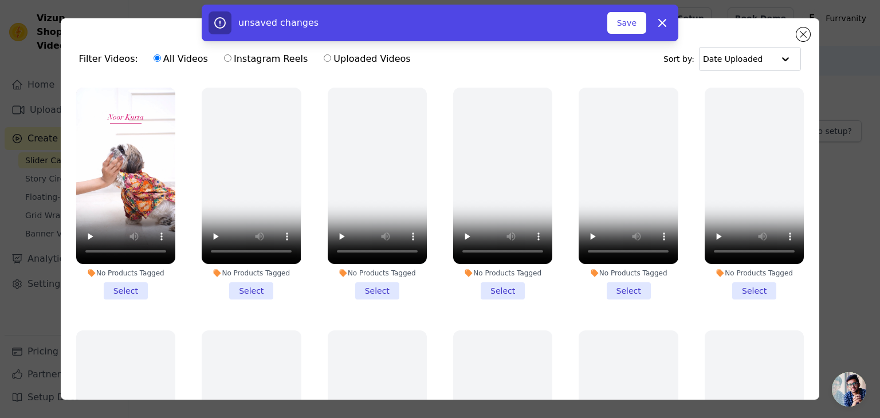 The width and height of the screenshot is (880, 418). Describe the element at coordinates (248, 59) in the screenshot. I see `div: Filter Videos:` at that location.